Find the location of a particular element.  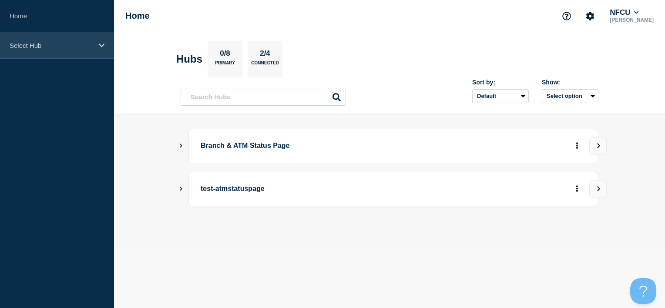

button: Account settings is located at coordinates (590, 16).